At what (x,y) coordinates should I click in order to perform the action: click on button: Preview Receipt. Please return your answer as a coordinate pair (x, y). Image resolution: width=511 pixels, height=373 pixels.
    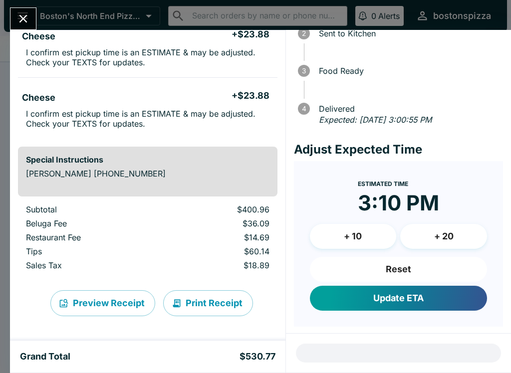
    Looking at the image, I should click on (103, 303).